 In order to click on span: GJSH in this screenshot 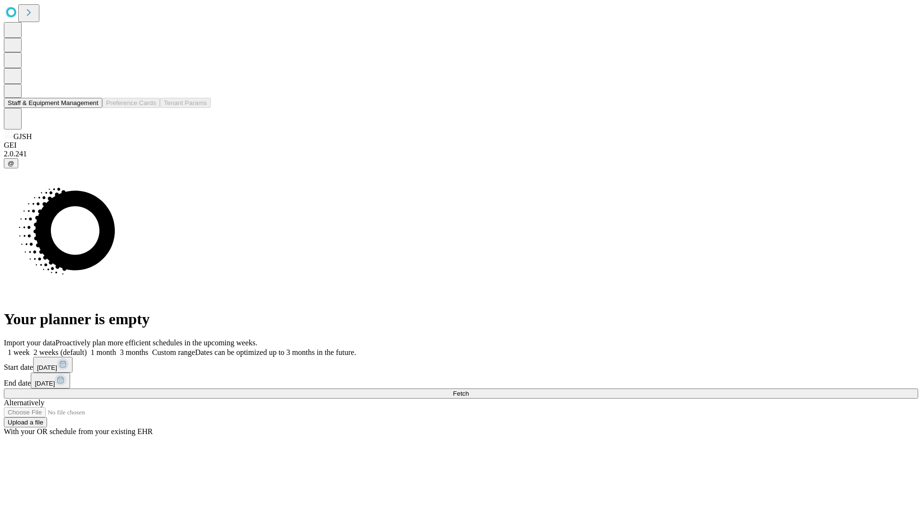, I will do `click(23, 136)`.